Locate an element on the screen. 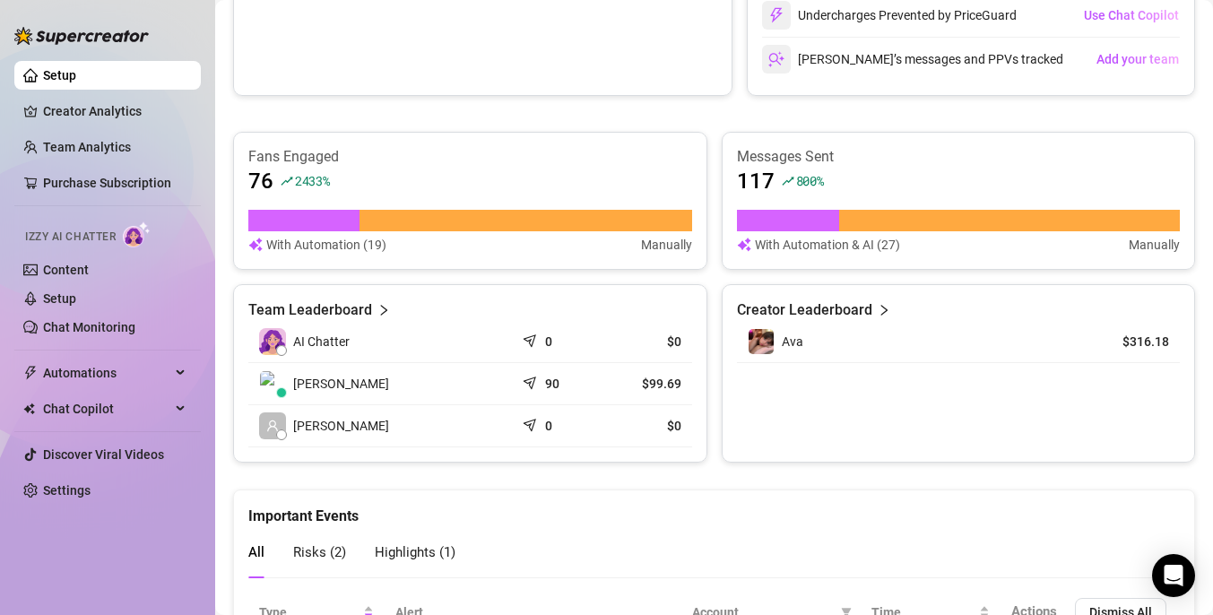  div: Open Intercom Messenger is located at coordinates (1173, 575).